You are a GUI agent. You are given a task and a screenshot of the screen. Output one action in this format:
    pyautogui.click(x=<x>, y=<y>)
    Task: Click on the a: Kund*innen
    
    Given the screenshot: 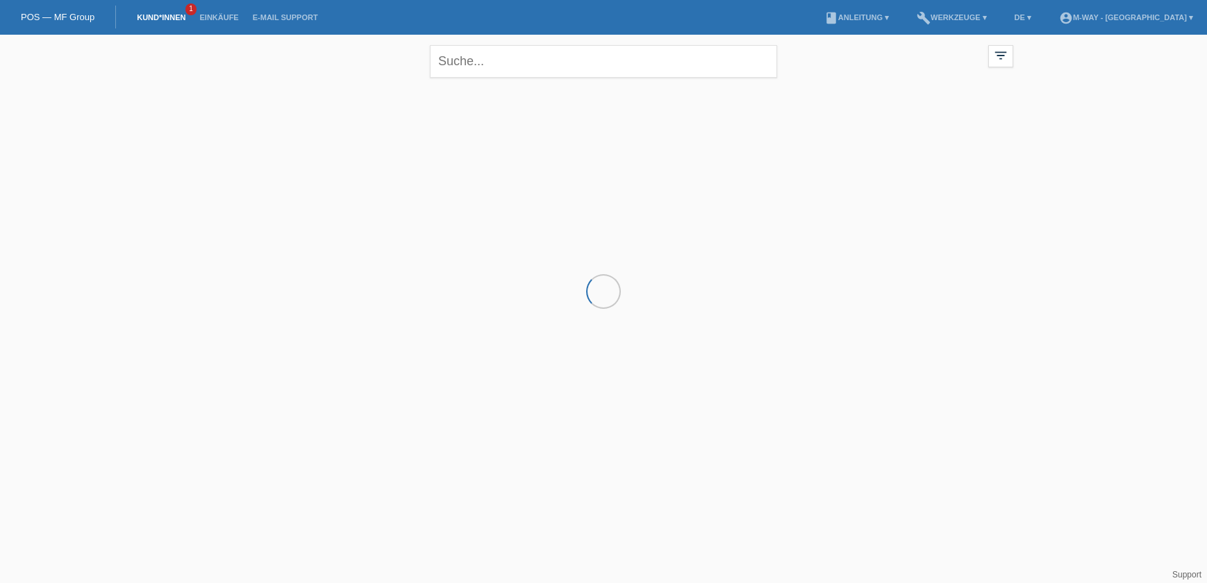 What is the action you would take?
    pyautogui.click(x=161, y=17)
    